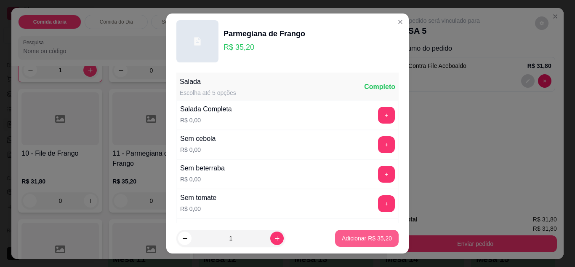  What do you see at coordinates (203, 168) in the screenshot?
I see `div: Sem beterraba` at bounding box center [203, 168].